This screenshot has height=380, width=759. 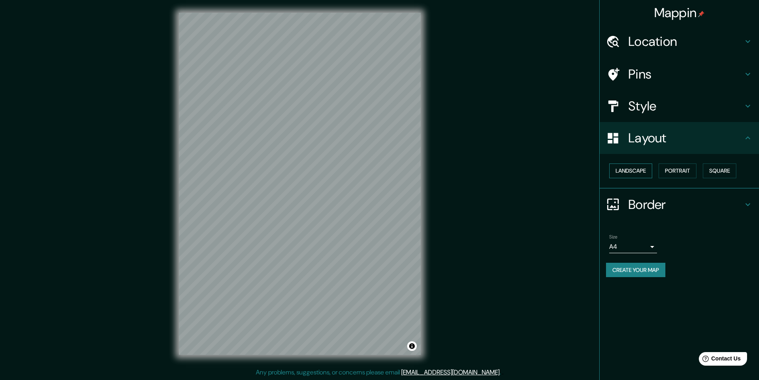 What do you see at coordinates (702, 14) in the screenshot?
I see `img: pin-icon.png` at bounding box center [702, 14].